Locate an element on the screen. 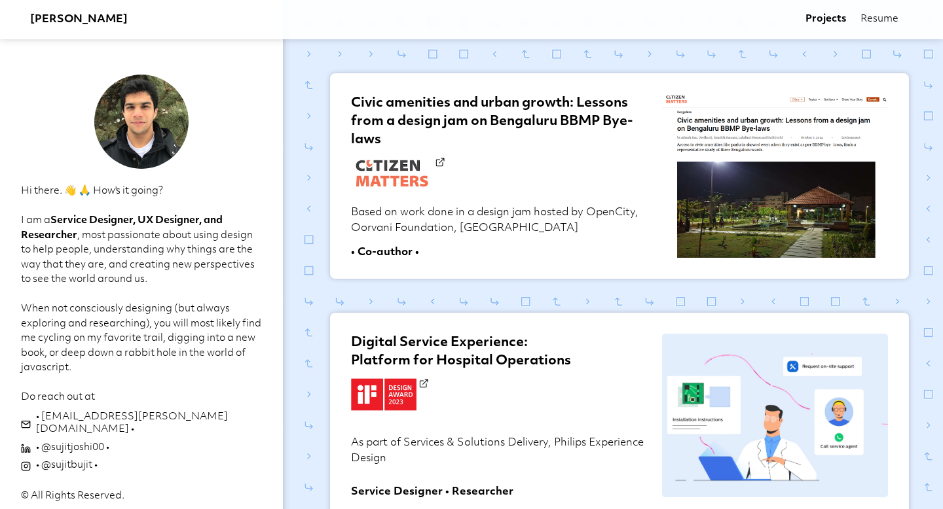 The image size is (943, 509). a: Projects is located at coordinates (826, 20).